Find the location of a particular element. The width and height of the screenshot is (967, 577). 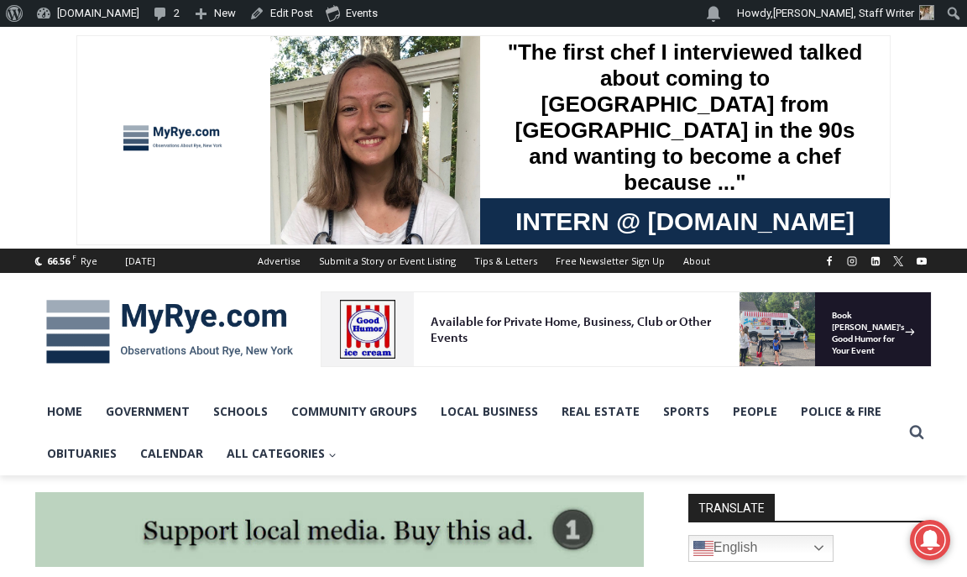

a: English is located at coordinates (760, 548).